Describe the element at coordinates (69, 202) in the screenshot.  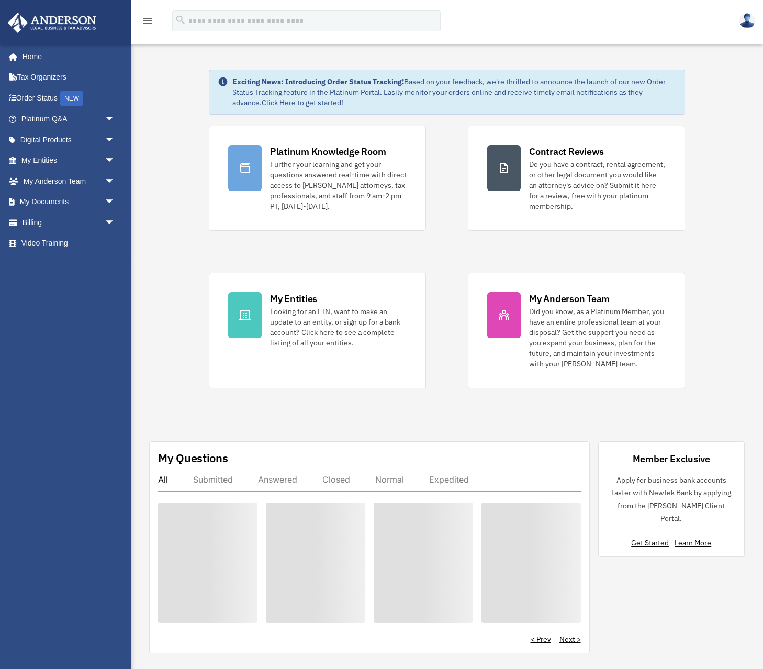
I see `a: My Documentsarrow_drop_down` at that location.